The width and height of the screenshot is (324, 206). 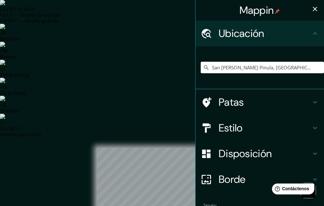 I want to click on div: Borde, so click(x=259, y=179).